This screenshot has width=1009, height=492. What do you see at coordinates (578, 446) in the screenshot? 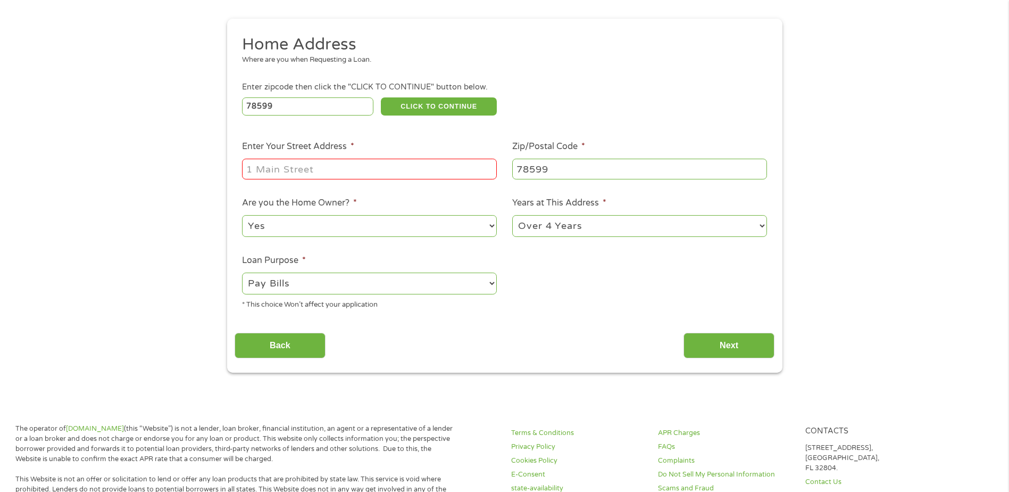
I see `a: Privacy Policy` at bounding box center [578, 446].